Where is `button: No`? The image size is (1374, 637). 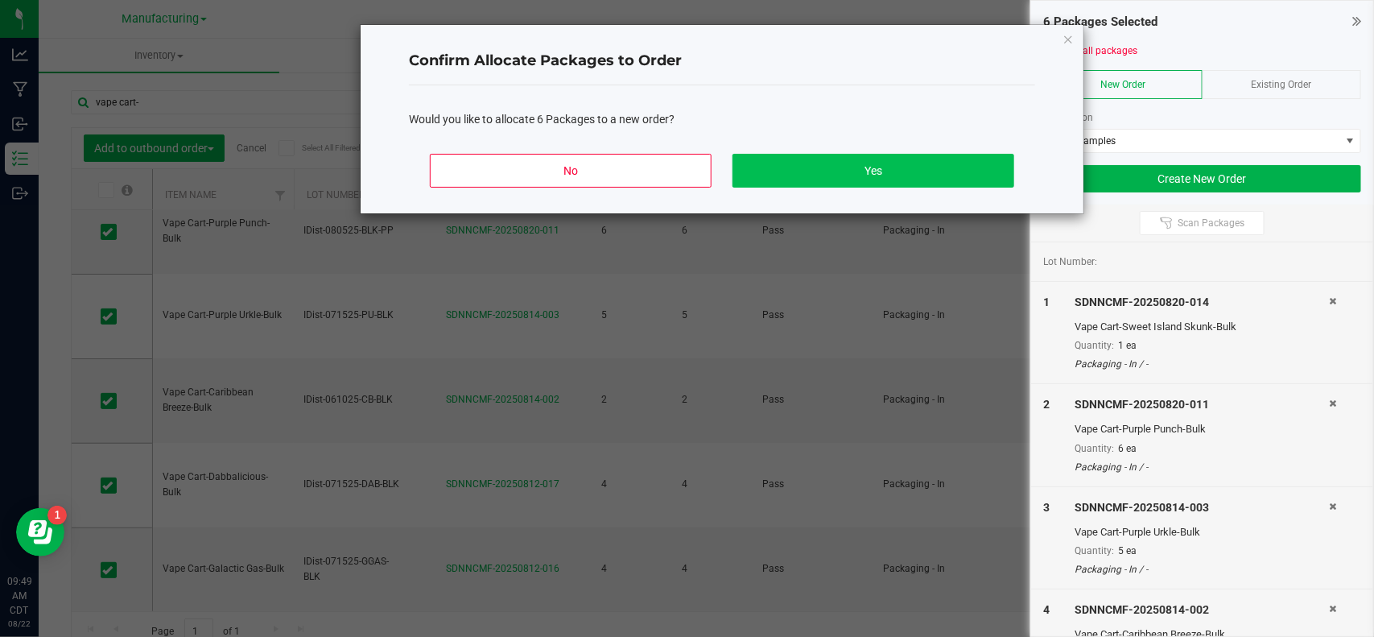 button: No is located at coordinates (571, 171).